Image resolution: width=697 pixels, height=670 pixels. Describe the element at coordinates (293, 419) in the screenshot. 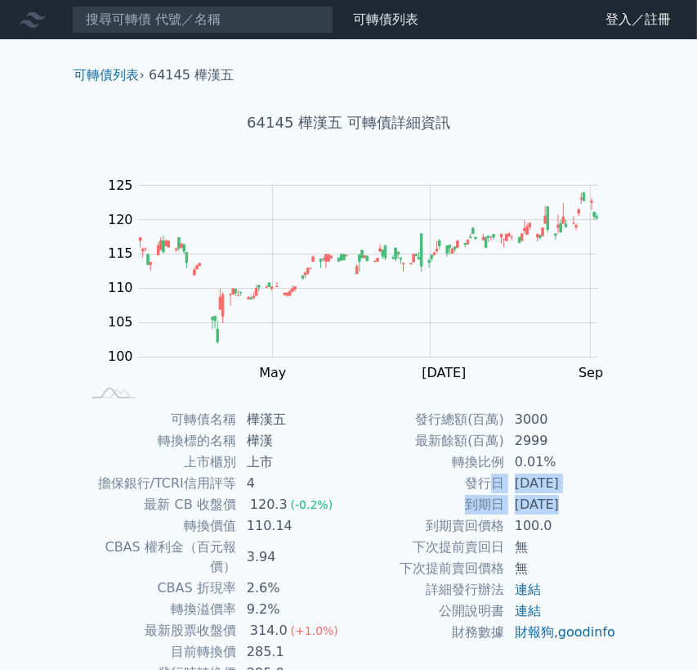

I see `td: 樺漢五` at that location.